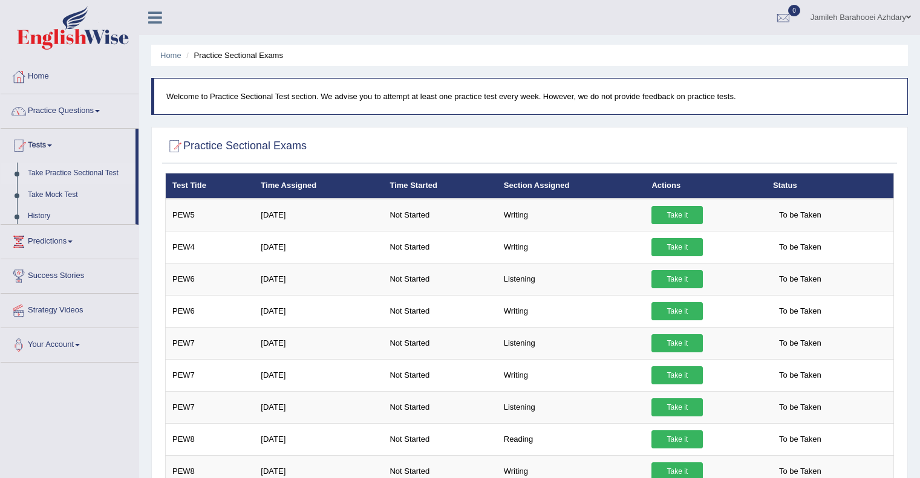  I want to click on th: Section Assigned, so click(571, 186).